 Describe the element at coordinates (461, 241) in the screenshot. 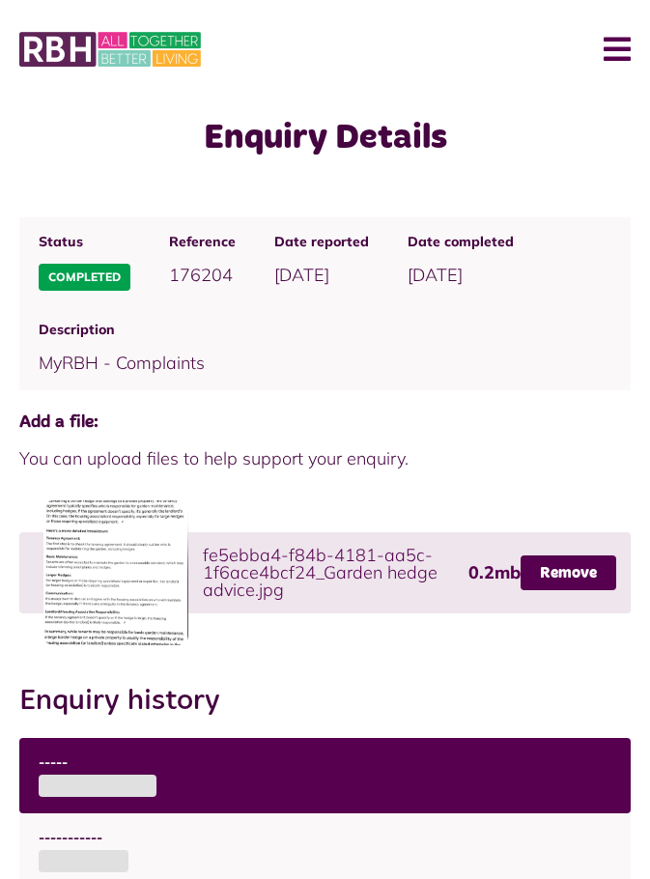

I see `span: Date completed` at that location.